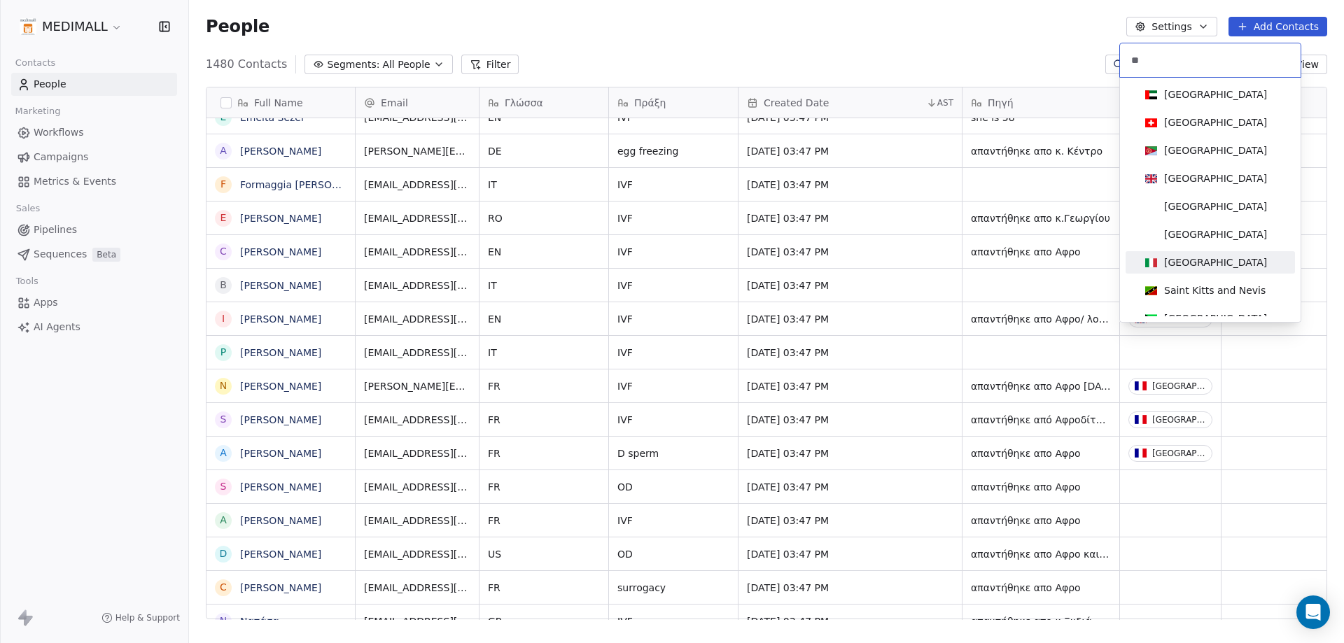 Image resolution: width=1344 pixels, height=643 pixels. I want to click on div: Suggestions, so click(1210, 321).